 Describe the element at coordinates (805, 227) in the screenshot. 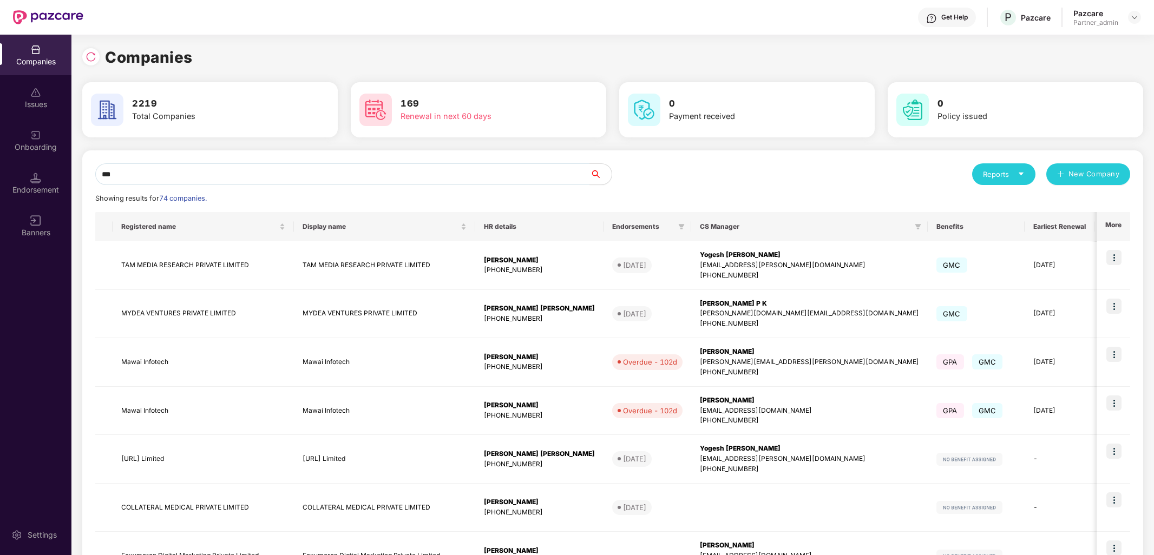

I see `span: CS Manager` at that location.